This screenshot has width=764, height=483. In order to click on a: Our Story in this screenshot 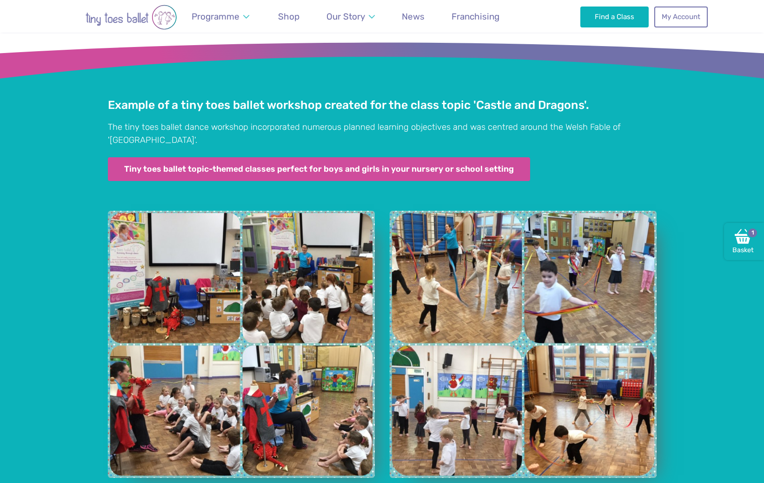, I will do `click(350, 16)`.